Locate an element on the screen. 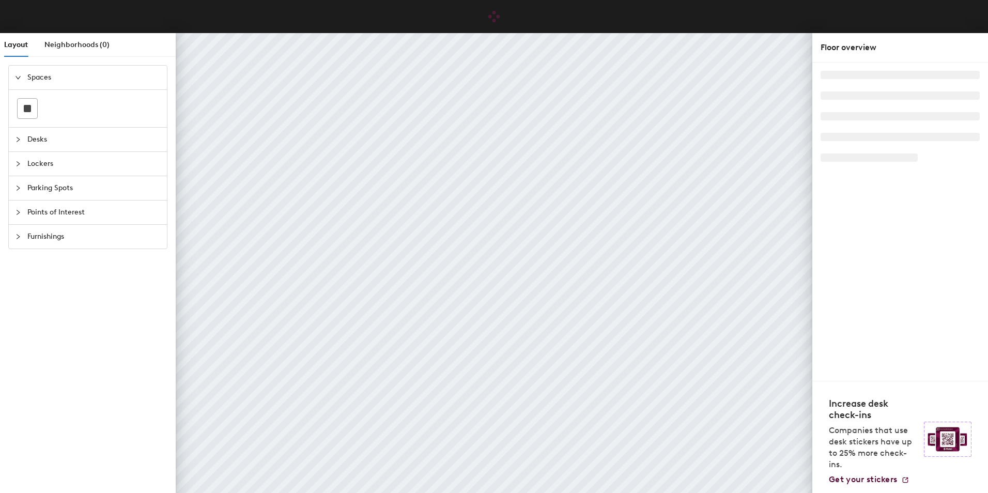 Image resolution: width=988 pixels, height=493 pixels. img: Sticker logo is located at coordinates (948, 439).